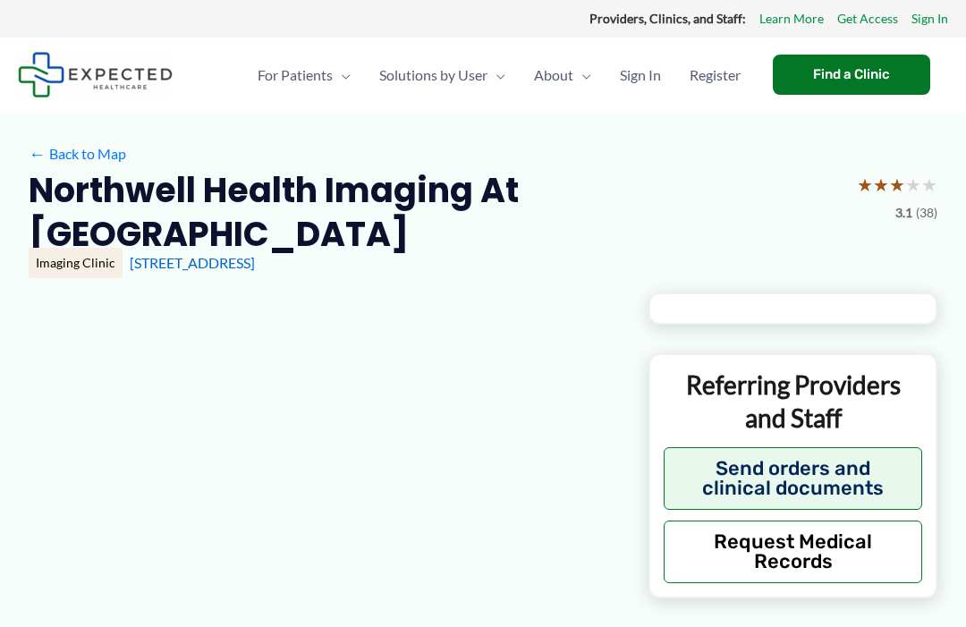 The width and height of the screenshot is (966, 627). What do you see at coordinates (904, 213) in the screenshot?
I see `span: 3.1` at bounding box center [904, 213].